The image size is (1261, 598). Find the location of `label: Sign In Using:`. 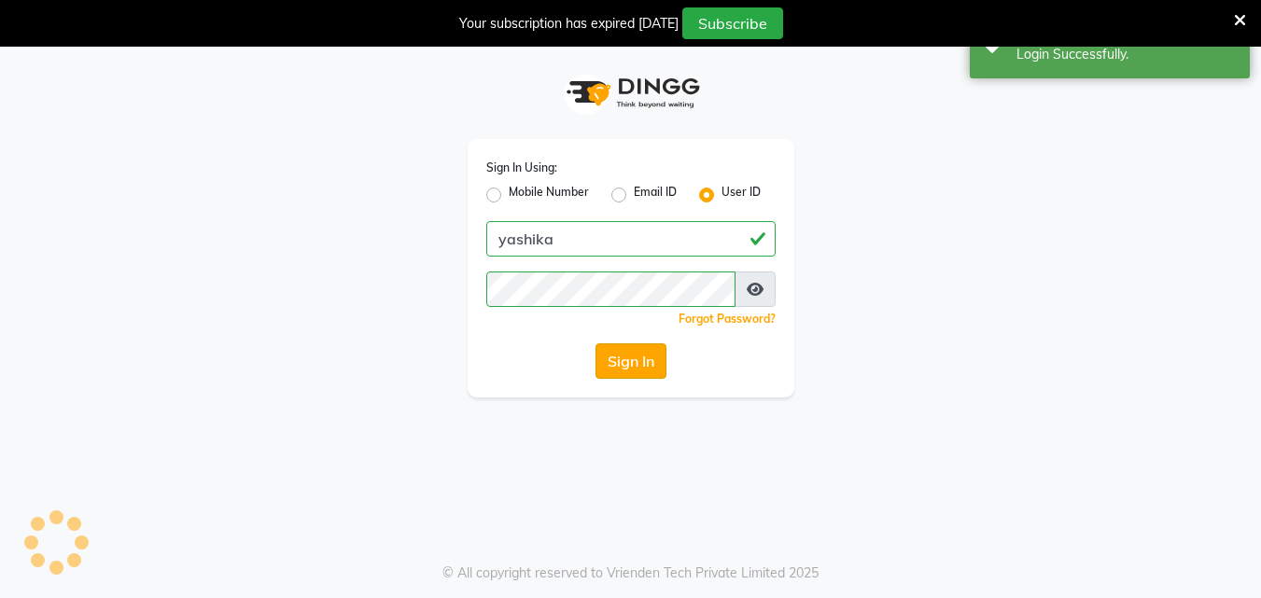

label: Sign In Using: is located at coordinates (522, 168).